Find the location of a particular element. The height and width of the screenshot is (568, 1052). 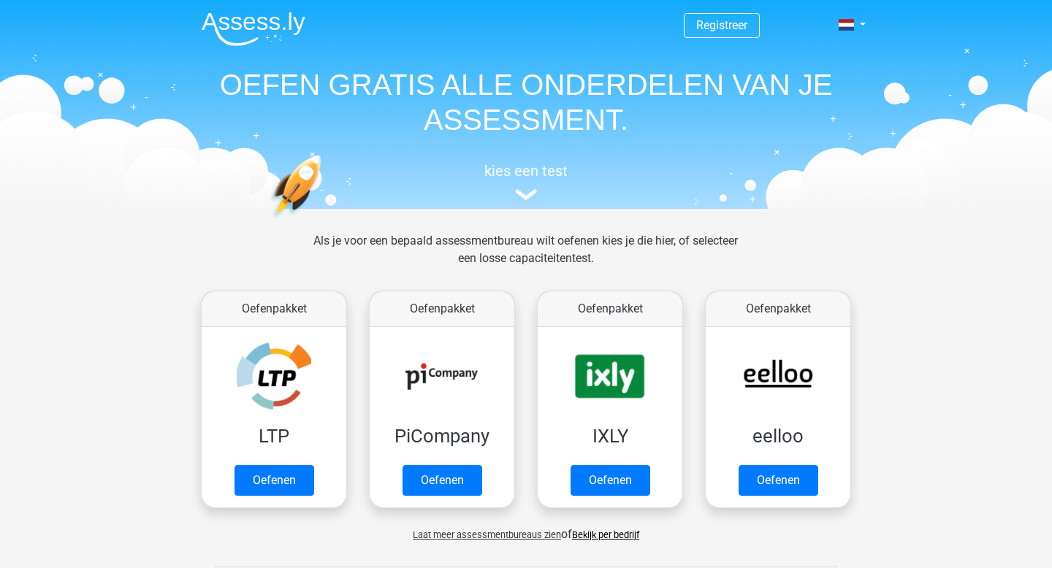

span: Laat meer assessmentbureaus zien is located at coordinates (486, 535).